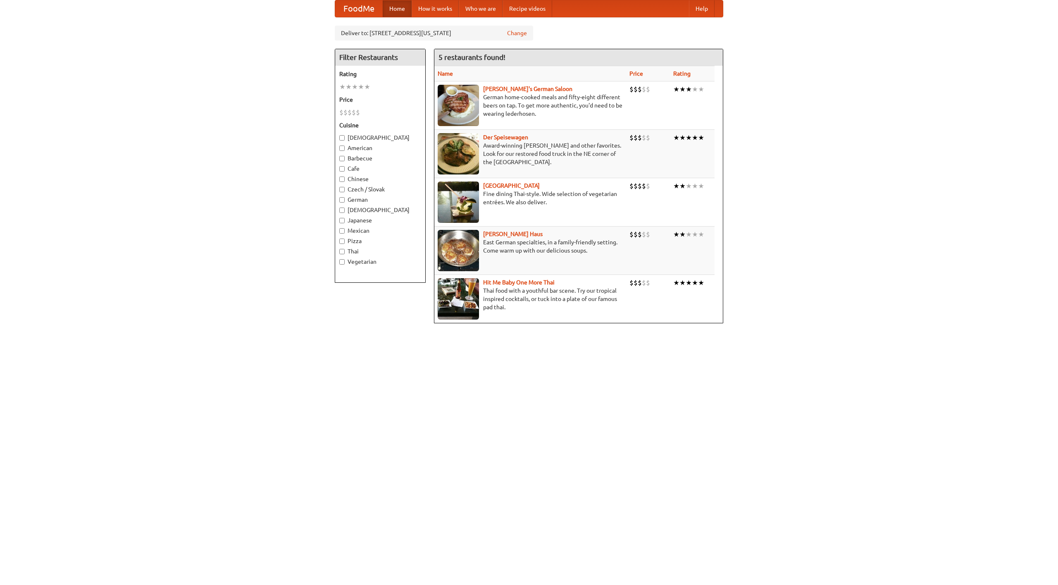 The width and height of the screenshot is (1058, 585). Describe the element at coordinates (380, 200) in the screenshot. I see `label: German` at that location.